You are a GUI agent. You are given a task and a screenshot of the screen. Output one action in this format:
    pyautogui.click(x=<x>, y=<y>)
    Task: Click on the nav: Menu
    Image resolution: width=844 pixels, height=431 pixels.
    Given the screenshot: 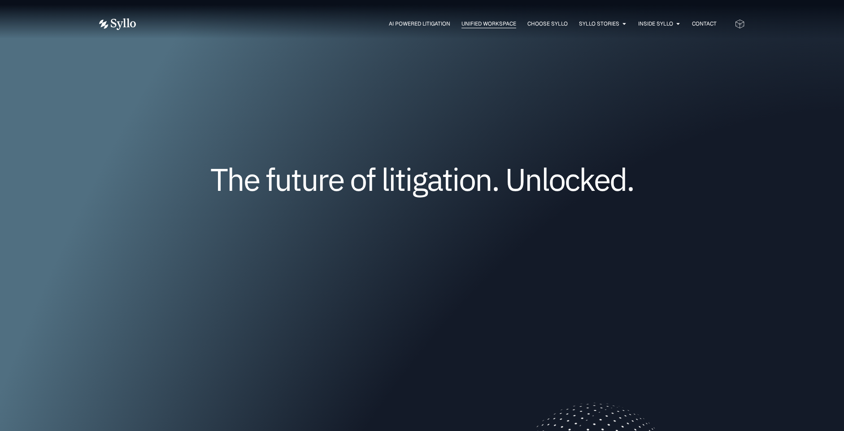 What is the action you would take?
    pyautogui.click(x=435, y=24)
    